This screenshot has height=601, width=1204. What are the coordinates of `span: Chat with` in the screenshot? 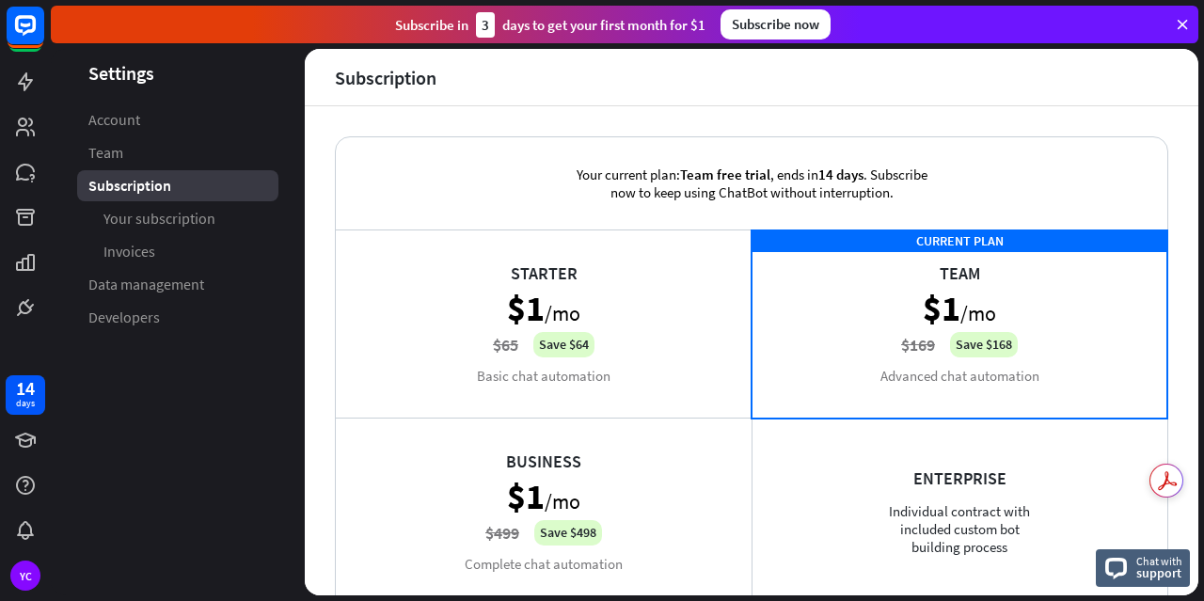 It's located at (1159, 561).